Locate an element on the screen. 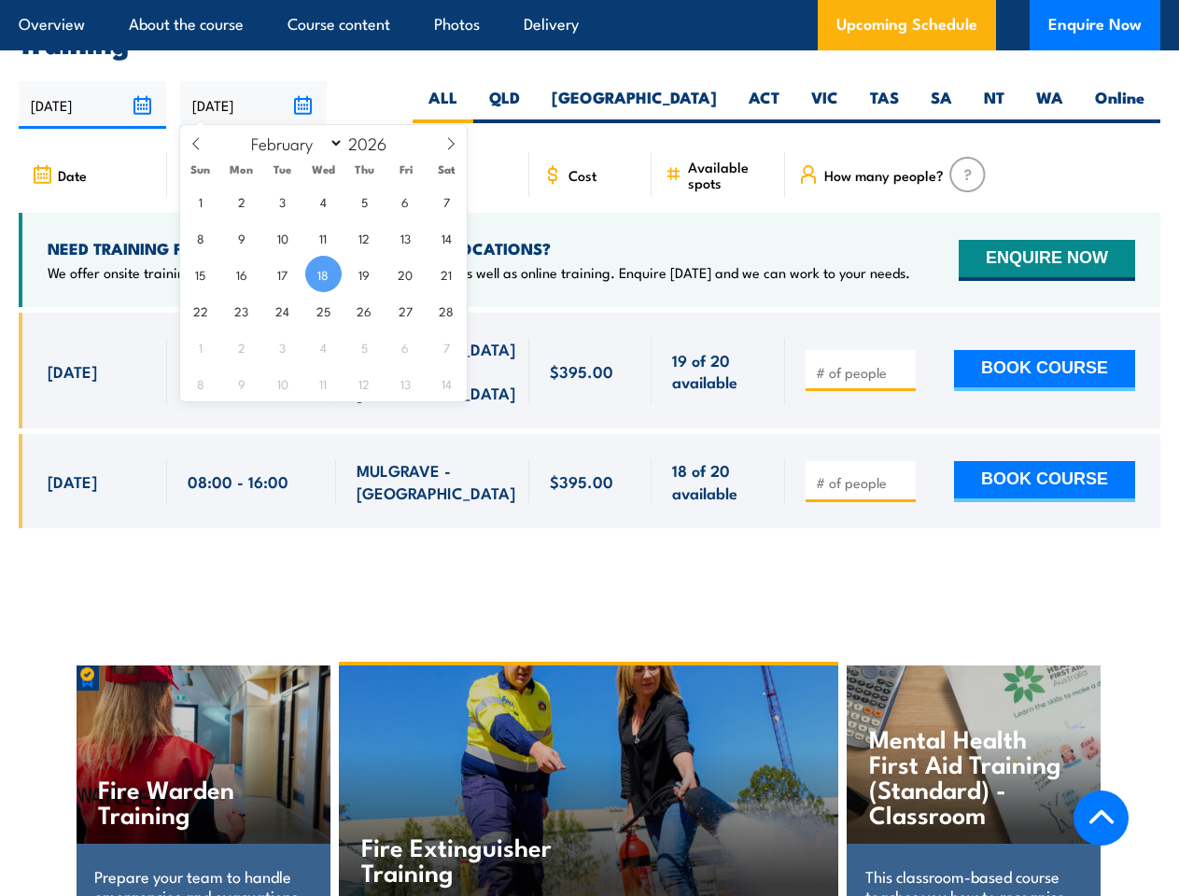 The image size is (1179, 896). span: February 16, 2026 is located at coordinates (241, 273).